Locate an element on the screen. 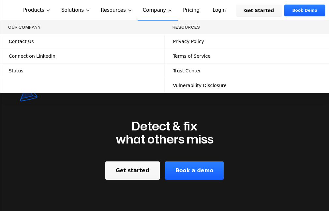 Image resolution: width=329 pixels, height=211 pixels. a: Privacy Policy is located at coordinates (247, 41).